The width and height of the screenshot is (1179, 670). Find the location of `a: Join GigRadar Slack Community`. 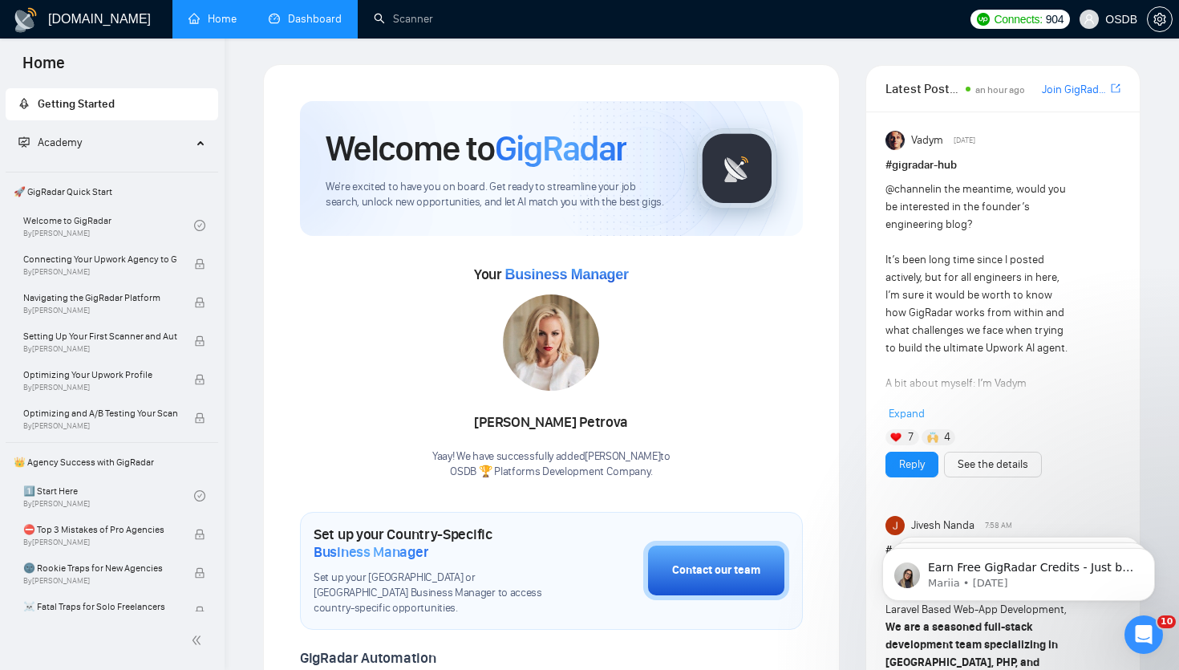

a: Join GigRadar Slack Community is located at coordinates (1075, 90).